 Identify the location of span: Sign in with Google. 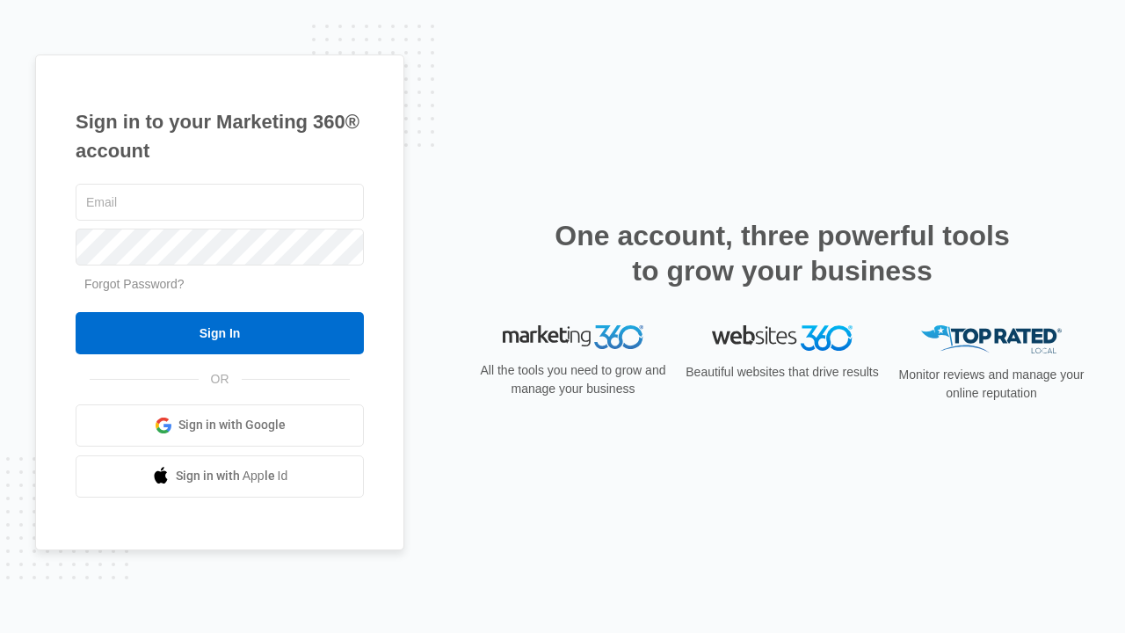
(232, 425).